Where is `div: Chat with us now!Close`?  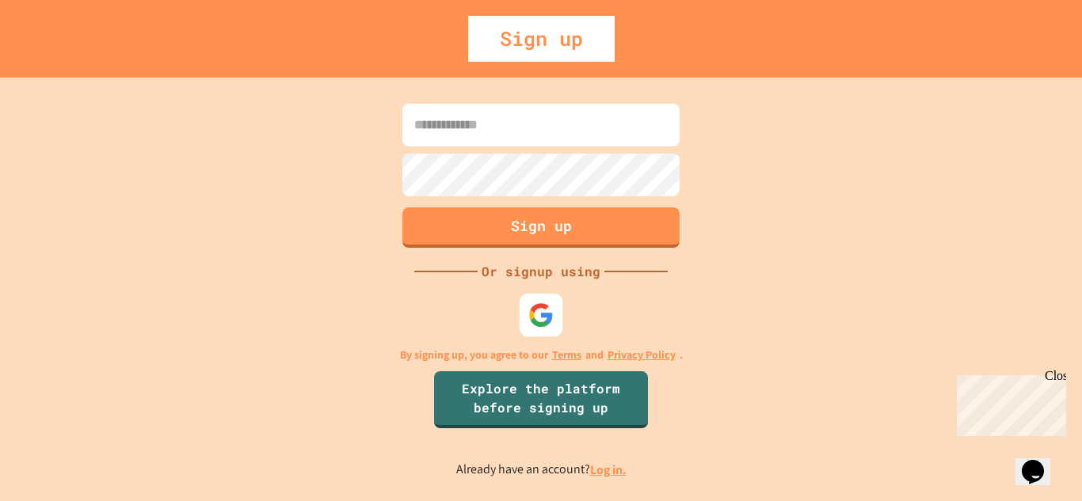 div: Chat with us now!Close is located at coordinates (58, 53).